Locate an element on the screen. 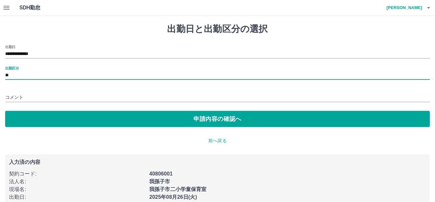 The height and width of the screenshot is (202, 435). label: 出勤区分 is located at coordinates (12, 68).